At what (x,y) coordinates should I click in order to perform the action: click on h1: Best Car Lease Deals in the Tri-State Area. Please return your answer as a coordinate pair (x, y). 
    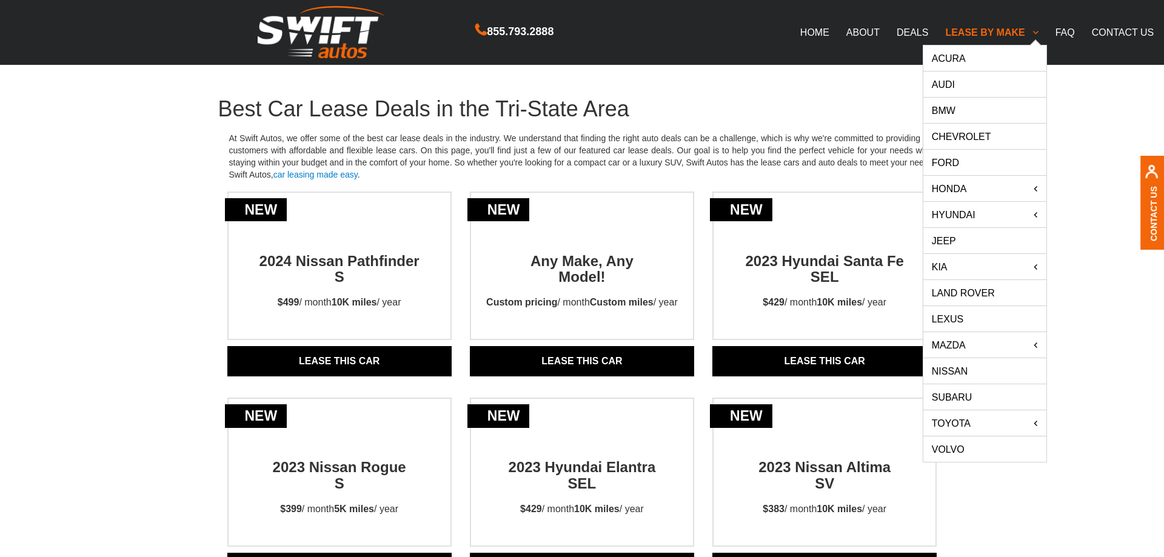
    Looking at the image, I should click on (582, 109).